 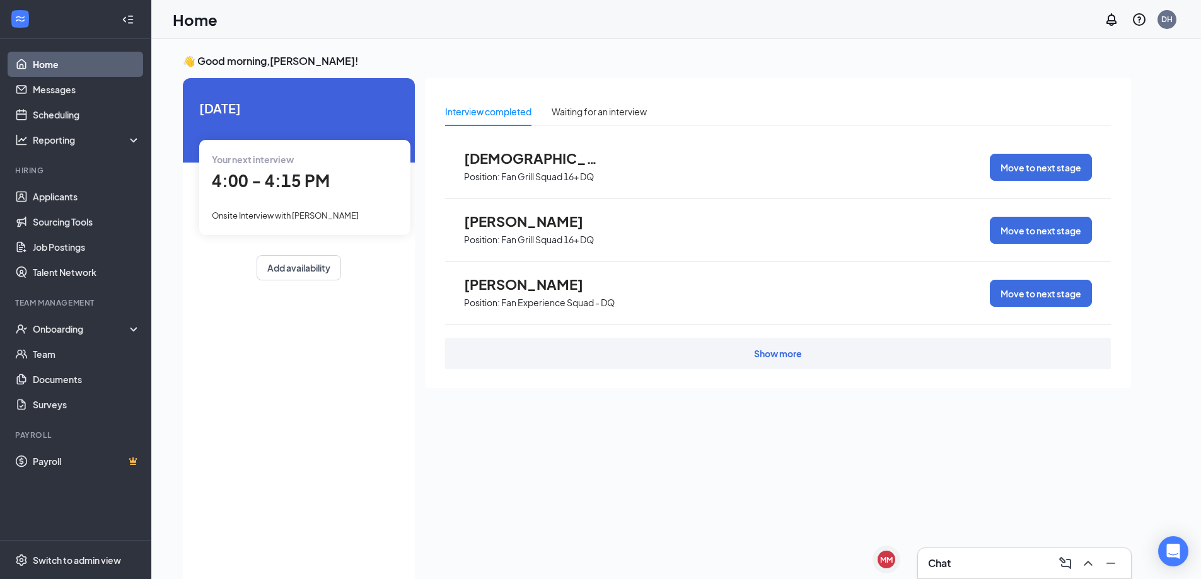 I want to click on a: PayrollCrown, so click(x=86, y=462).